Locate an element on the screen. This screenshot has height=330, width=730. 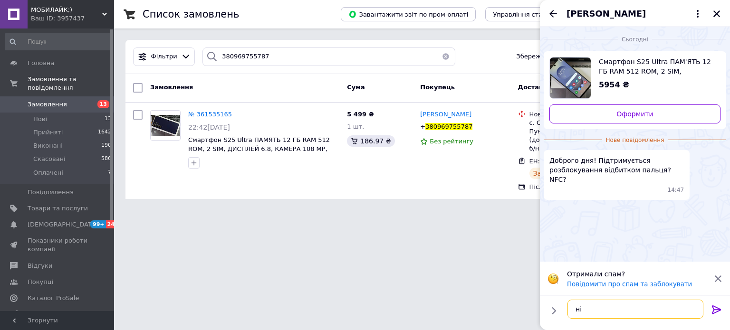
span: +380969755787 is located at coordinates (446, 126).